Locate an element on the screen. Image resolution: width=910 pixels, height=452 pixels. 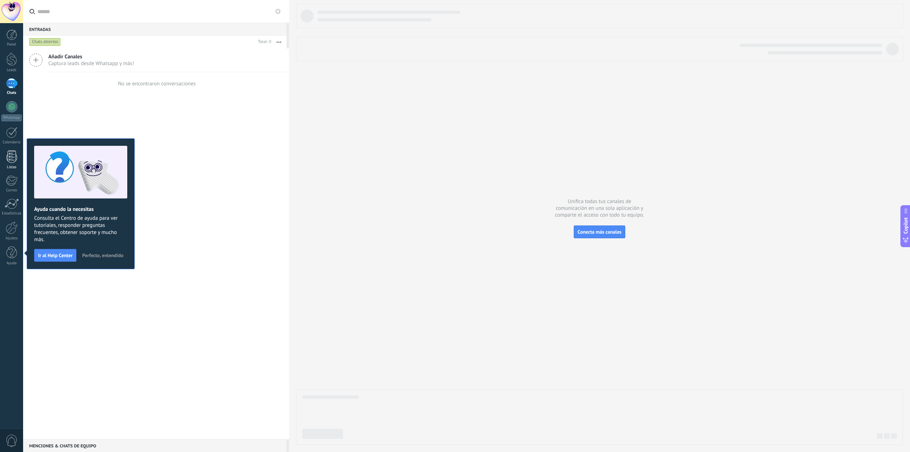
span: Captura leads desde Whatsapp y más! is located at coordinates (91, 63).